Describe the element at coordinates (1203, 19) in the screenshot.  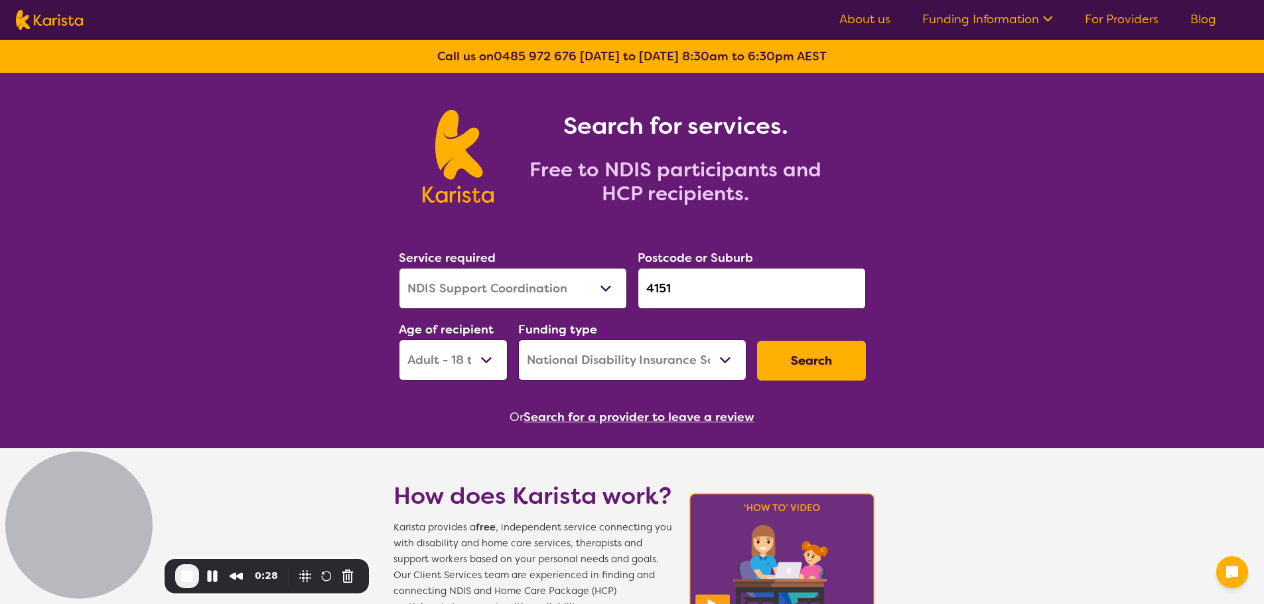
I see `a: Blog` at that location.